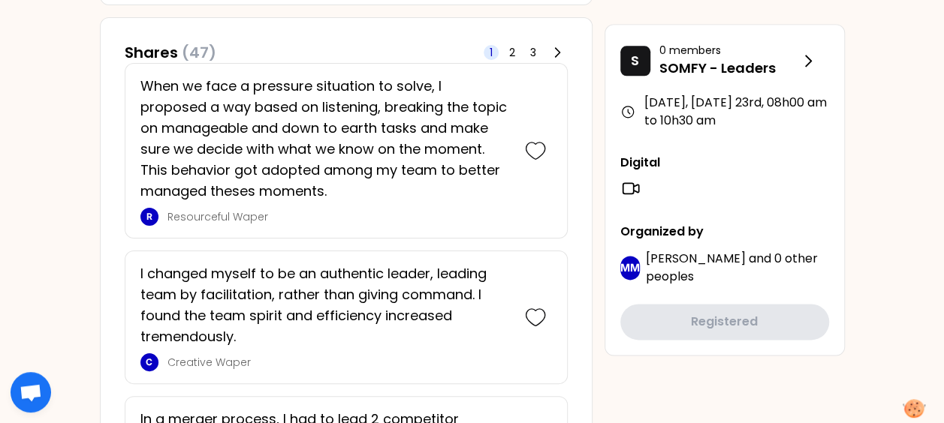 The height and width of the screenshot is (423, 944). Describe the element at coordinates (634, 61) in the screenshot. I see `p: S` at that location.